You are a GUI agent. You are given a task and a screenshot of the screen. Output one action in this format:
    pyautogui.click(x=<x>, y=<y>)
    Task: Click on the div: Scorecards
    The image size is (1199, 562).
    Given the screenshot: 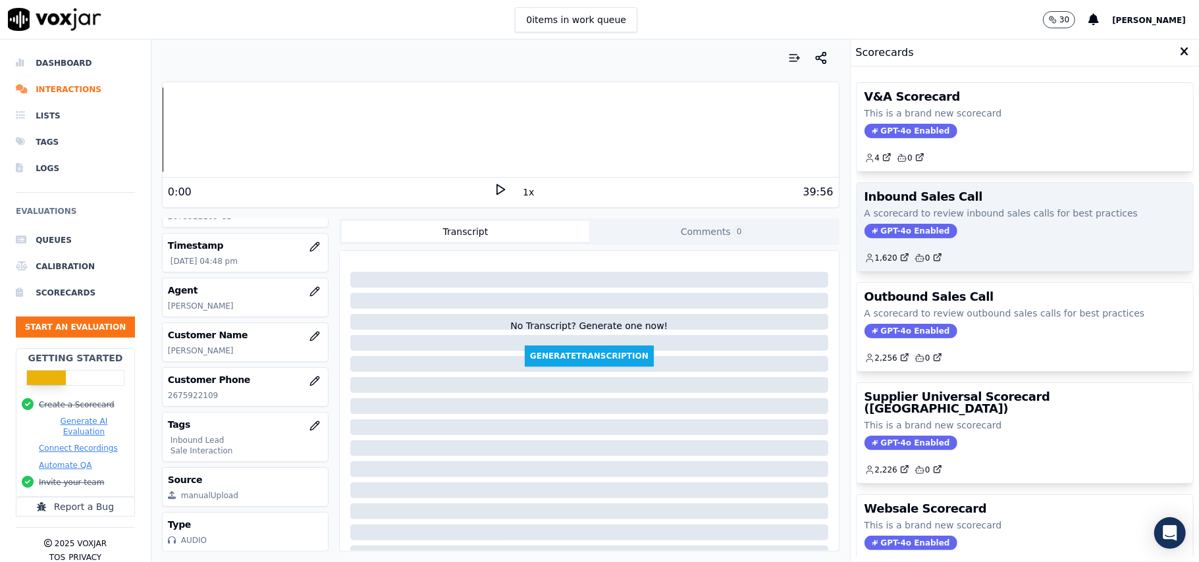 What is the action you would take?
    pyautogui.click(x=1025, y=53)
    